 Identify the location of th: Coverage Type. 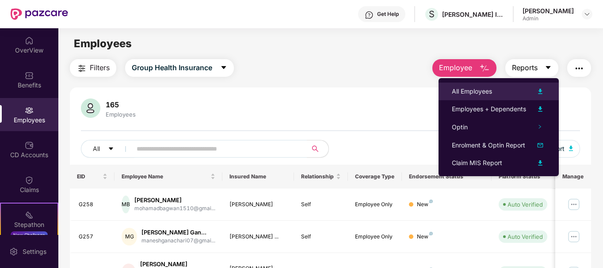
(375, 177).